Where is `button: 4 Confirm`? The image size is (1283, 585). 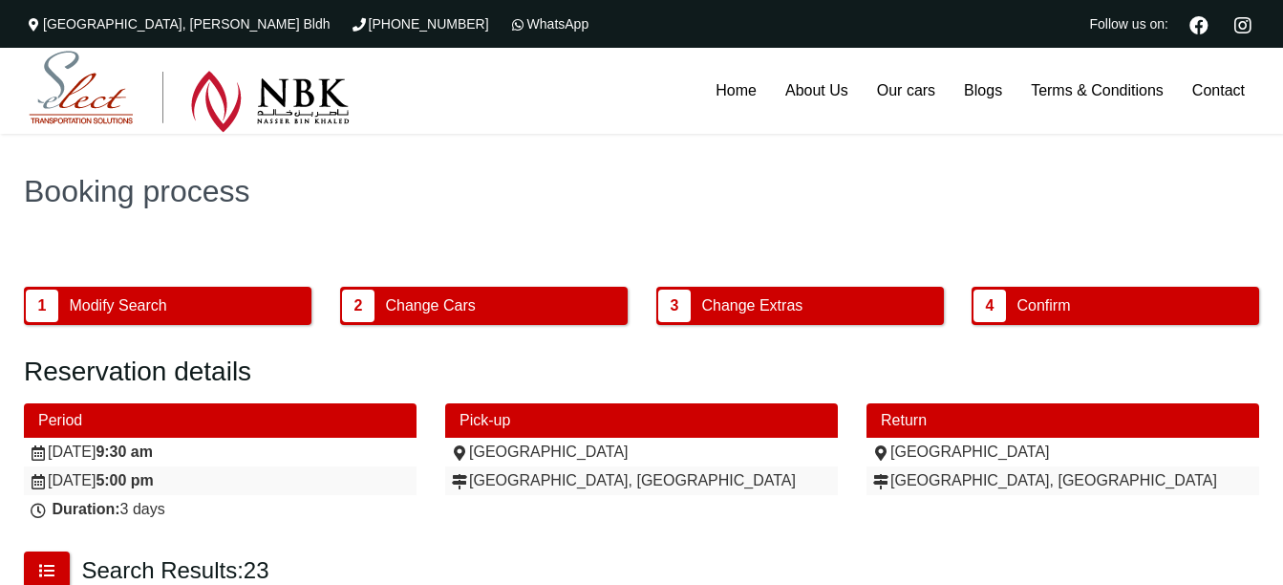
button: 4 Confirm is located at coordinates (1115, 306).